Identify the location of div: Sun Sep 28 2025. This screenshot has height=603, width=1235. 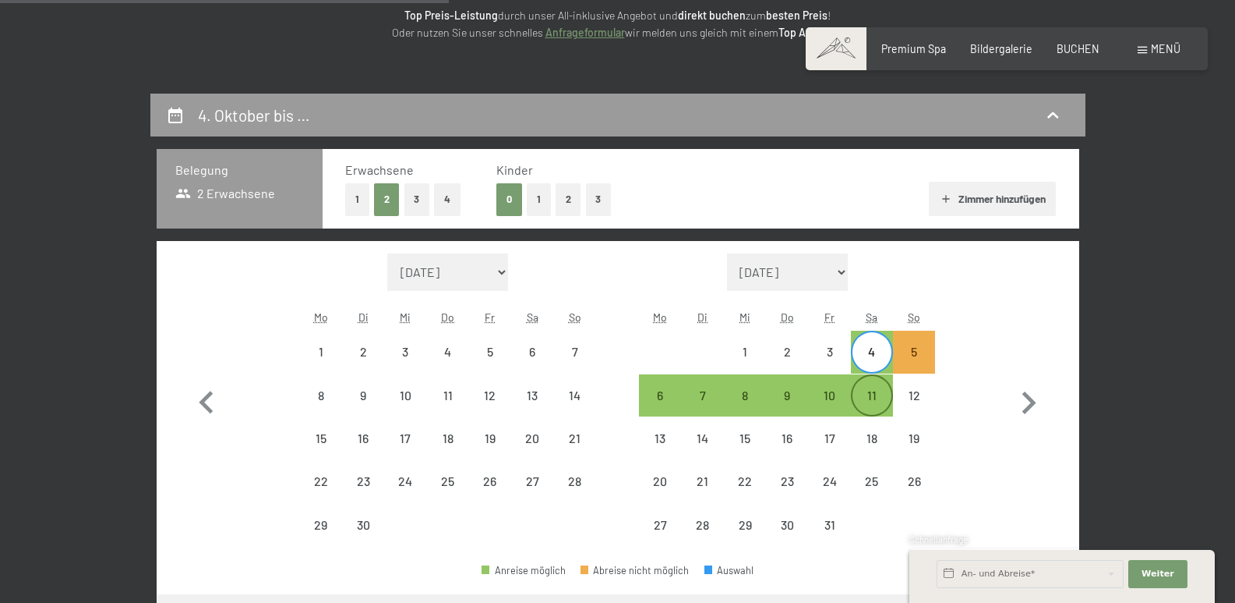
(574, 481).